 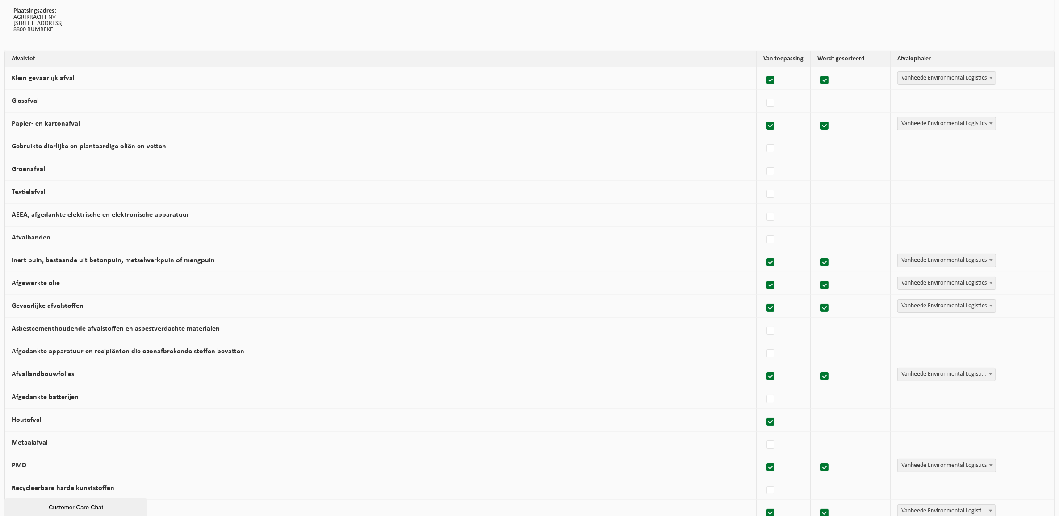 I want to click on label: Klein gevaarlijk afval, so click(x=43, y=78).